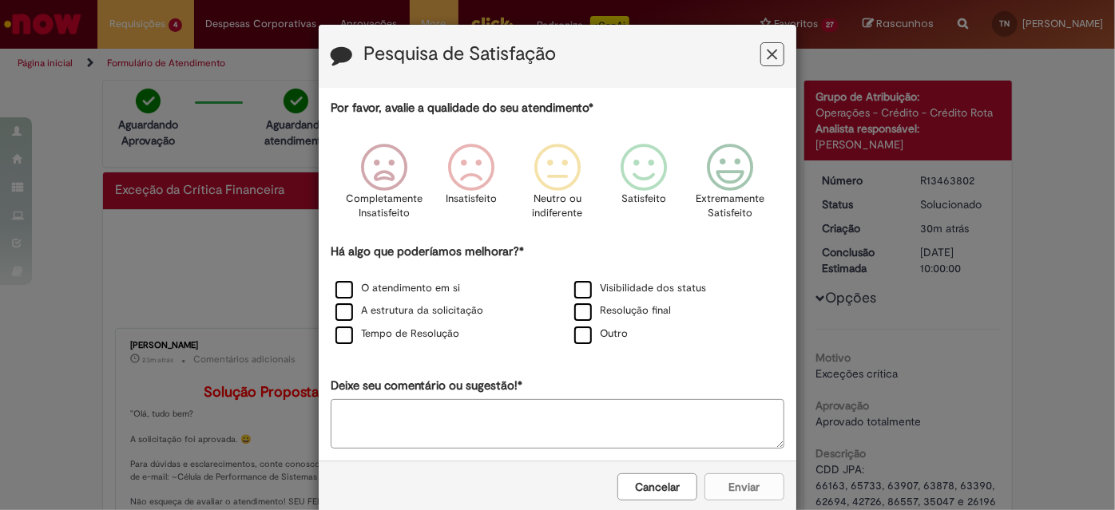  Describe the element at coordinates (622, 311) in the screenshot. I see `label: Resolução final` at that location.